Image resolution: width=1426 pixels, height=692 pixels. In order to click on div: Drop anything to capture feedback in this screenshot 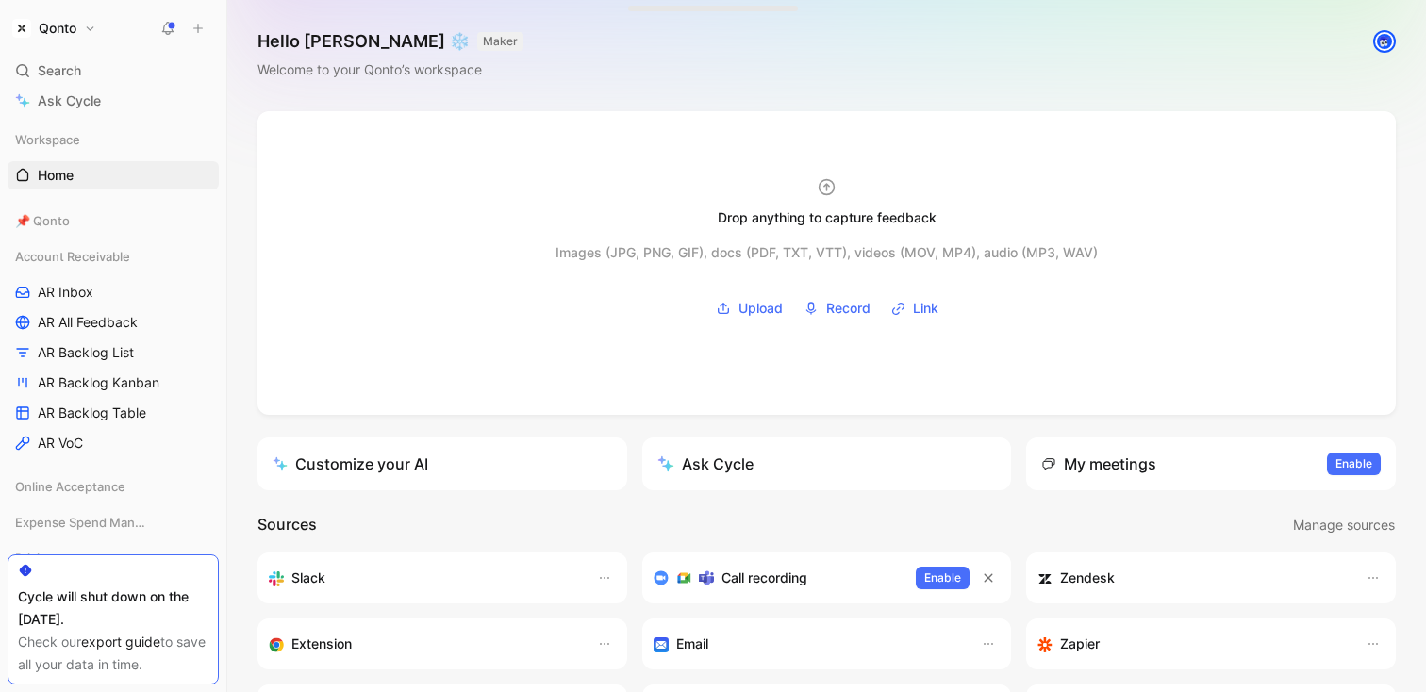, I will do `click(827, 218)`.